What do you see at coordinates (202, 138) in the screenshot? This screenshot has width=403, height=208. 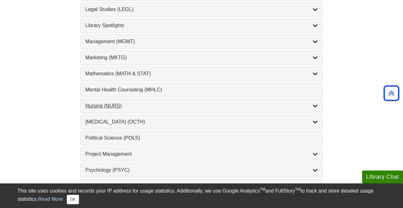 I see `a: Political Science (POLS)` at bounding box center [202, 138].